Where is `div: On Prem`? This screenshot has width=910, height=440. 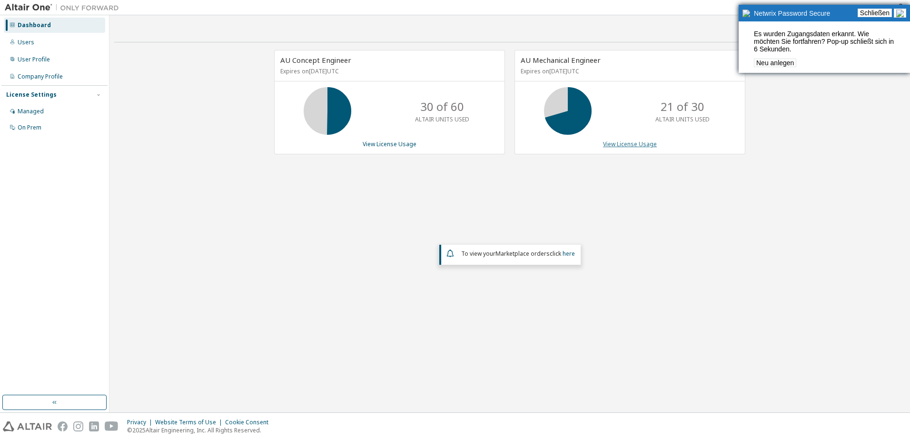 div: On Prem is located at coordinates (29, 128).